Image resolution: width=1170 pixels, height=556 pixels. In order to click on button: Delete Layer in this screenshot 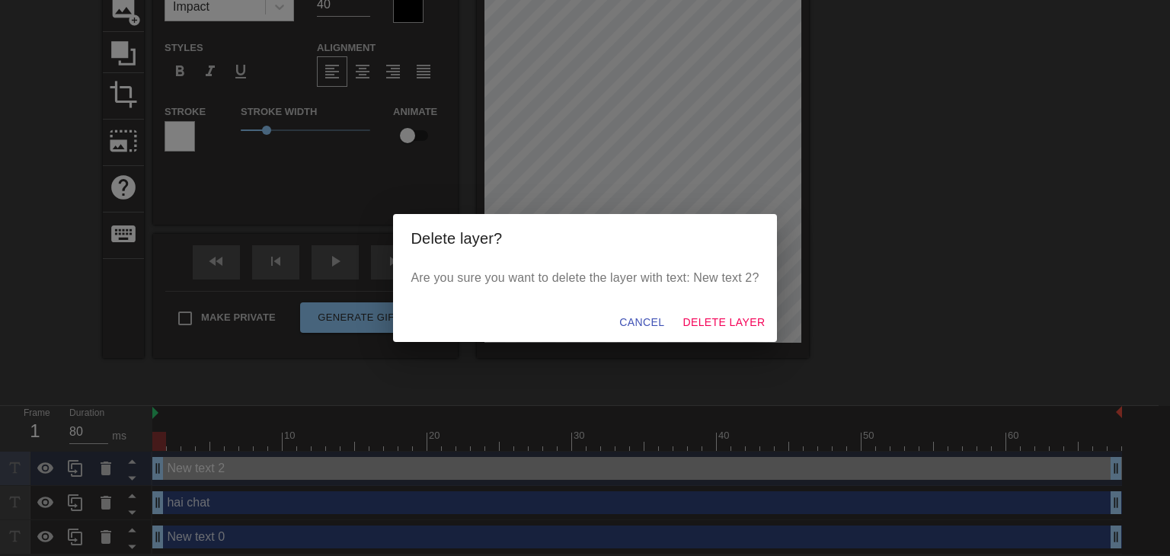, I will do `click(724, 322)`.